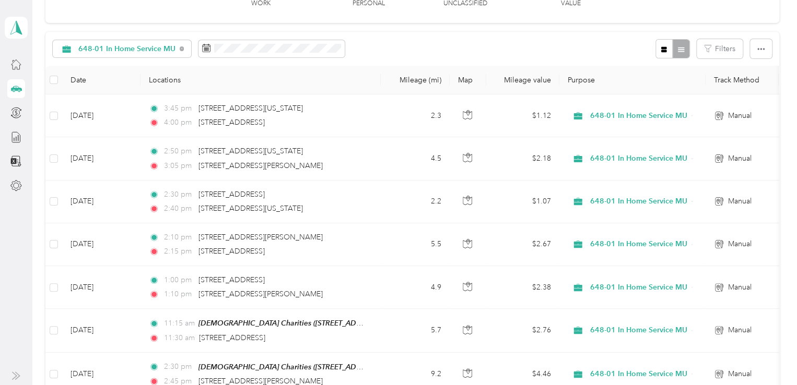  Describe the element at coordinates (522, 202) in the screenshot. I see `td: $1.07` at that location.